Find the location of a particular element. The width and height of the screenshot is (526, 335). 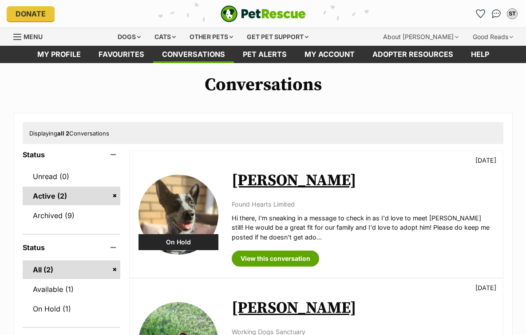

a: Conversations is located at coordinates (496, 14).